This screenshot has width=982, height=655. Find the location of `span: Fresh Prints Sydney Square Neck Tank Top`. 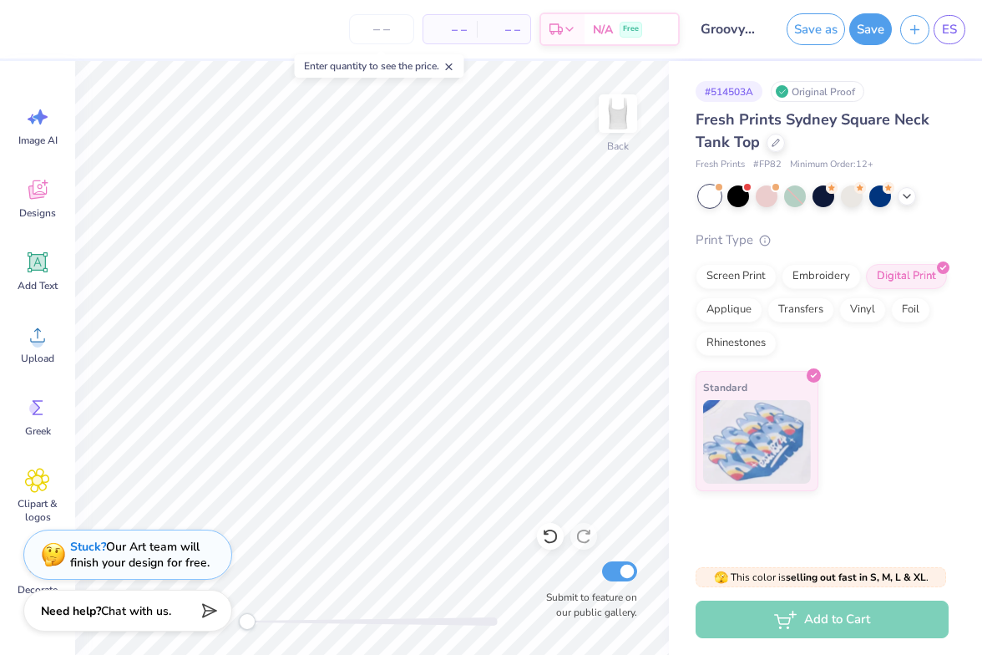

span: Fresh Prints Sydney Square Neck Tank Top is located at coordinates (813, 130).